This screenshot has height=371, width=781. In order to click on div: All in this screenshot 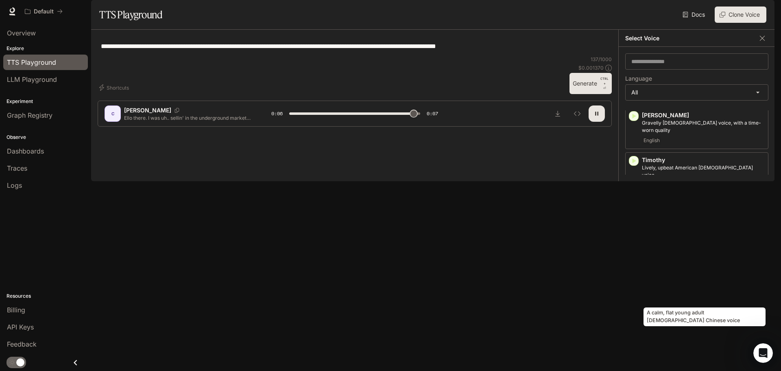, I will do `click(697, 92)`.